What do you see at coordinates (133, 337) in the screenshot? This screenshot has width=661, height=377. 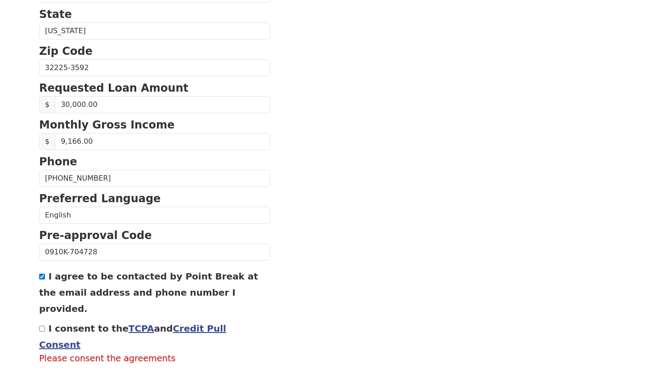 I see `label: I consent to the and` at bounding box center [133, 337].